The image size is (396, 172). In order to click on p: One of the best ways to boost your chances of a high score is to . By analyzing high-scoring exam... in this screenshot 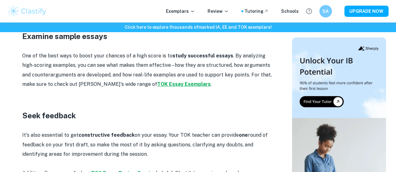, I will do `click(147, 70)`.